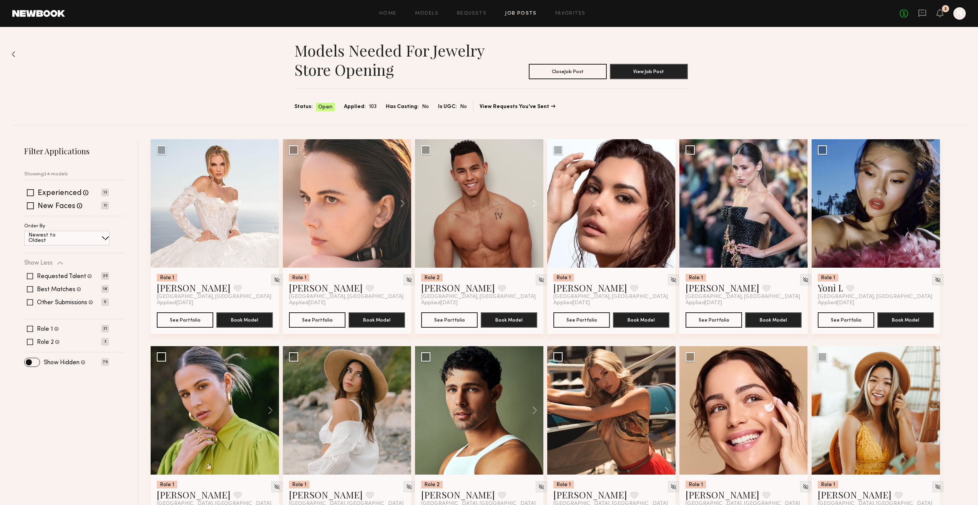 The image size is (978, 505). Describe the element at coordinates (649, 71) in the screenshot. I see `button: View Job Post` at that location.